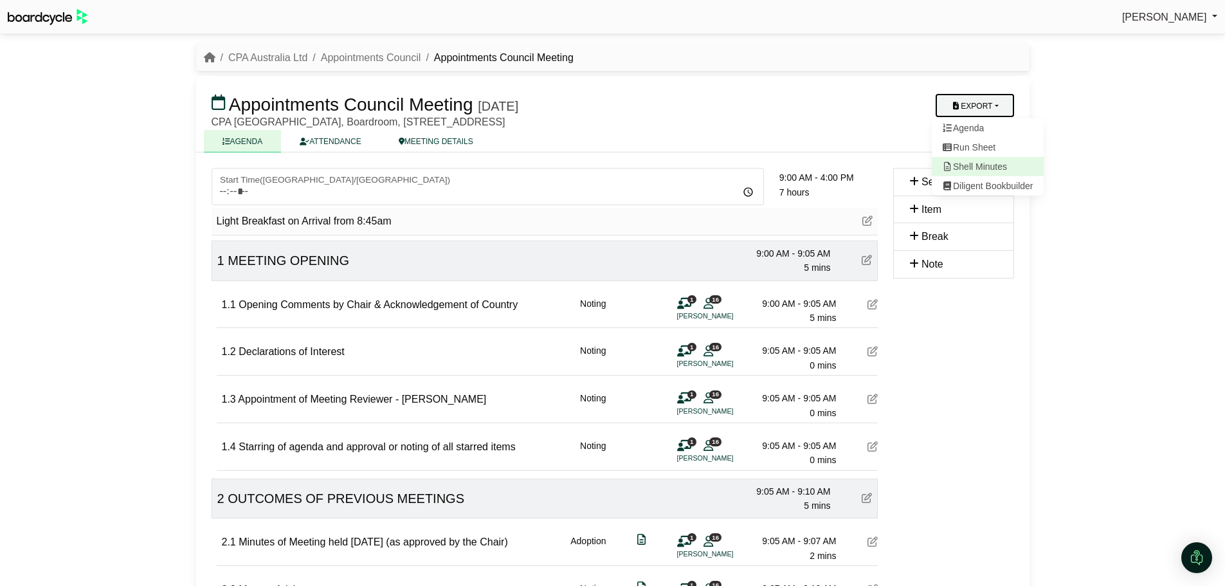 The image size is (1225, 586). Describe the element at coordinates (791, 541) in the screenshot. I see `div: 9:05 AM - 9:07 AM` at that location.